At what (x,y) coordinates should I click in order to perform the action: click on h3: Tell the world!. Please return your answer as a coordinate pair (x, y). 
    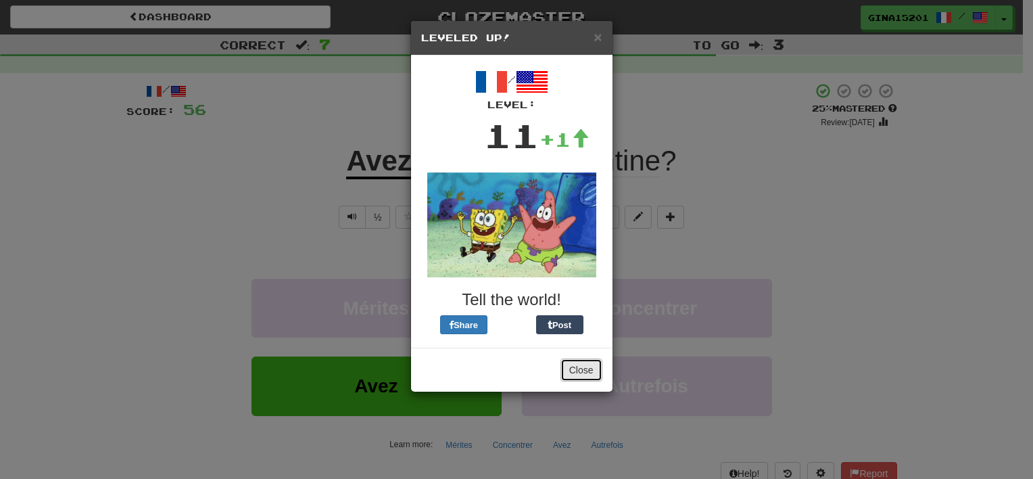
    Looking at the image, I should click on (512, 300).